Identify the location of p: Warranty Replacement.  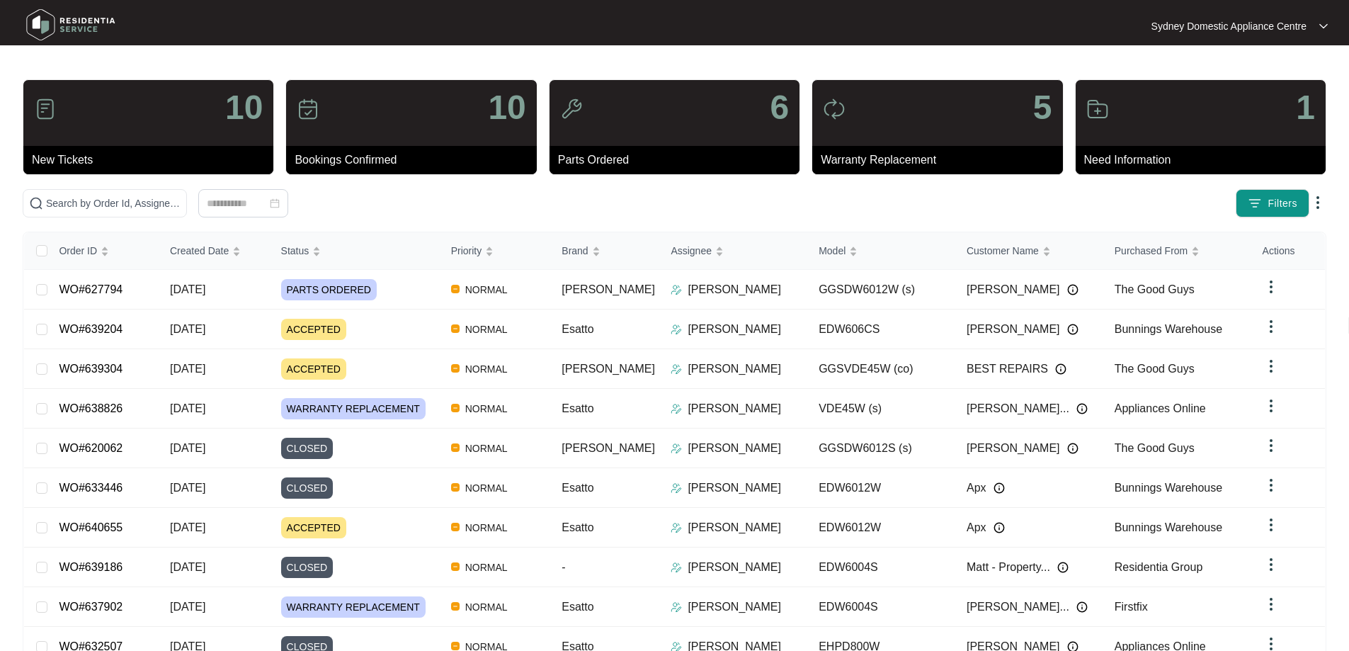
(941, 160).